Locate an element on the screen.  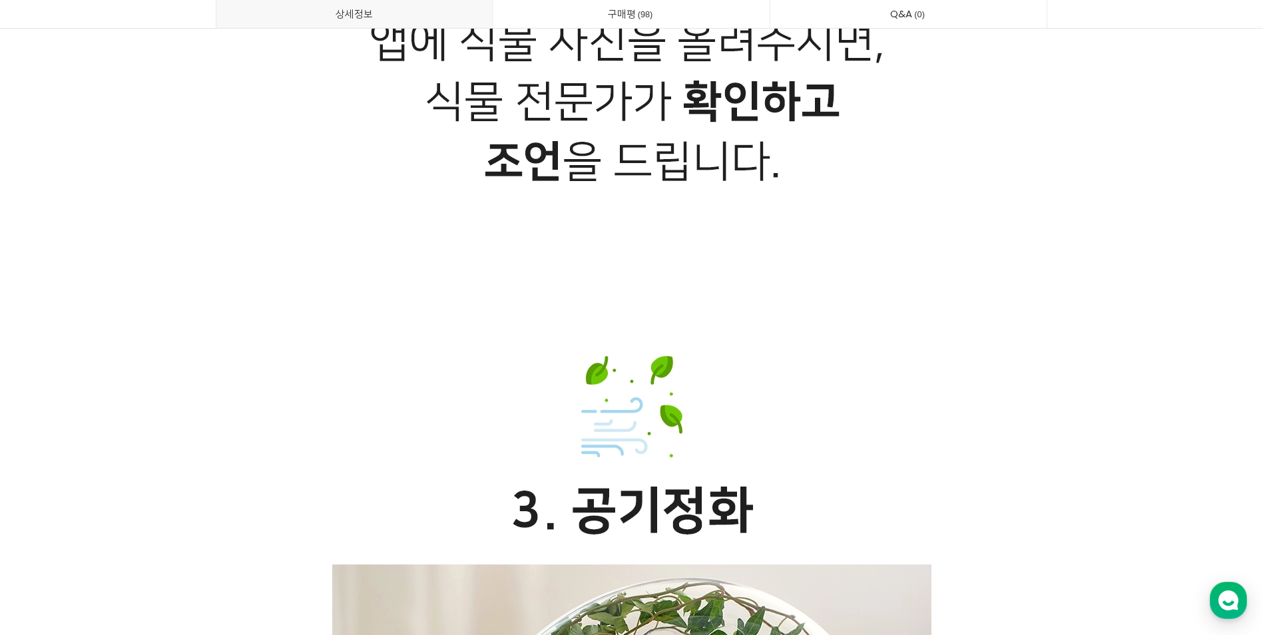
a: 설정 is located at coordinates (214, 439).